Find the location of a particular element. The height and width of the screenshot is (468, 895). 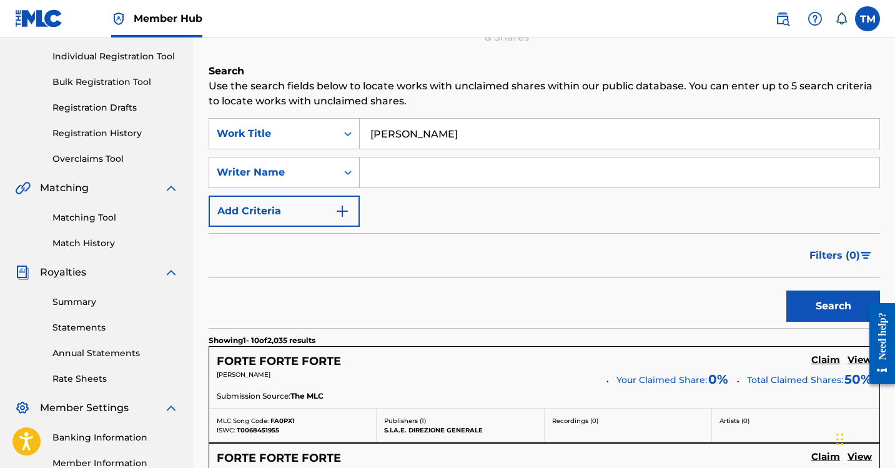

form: Search Form is located at coordinates (544, 223).